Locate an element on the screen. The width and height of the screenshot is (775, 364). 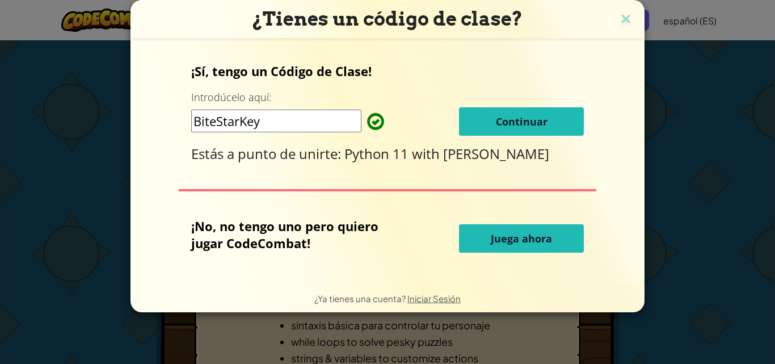
label: Introdúcelo aquí: is located at coordinates (231, 97).